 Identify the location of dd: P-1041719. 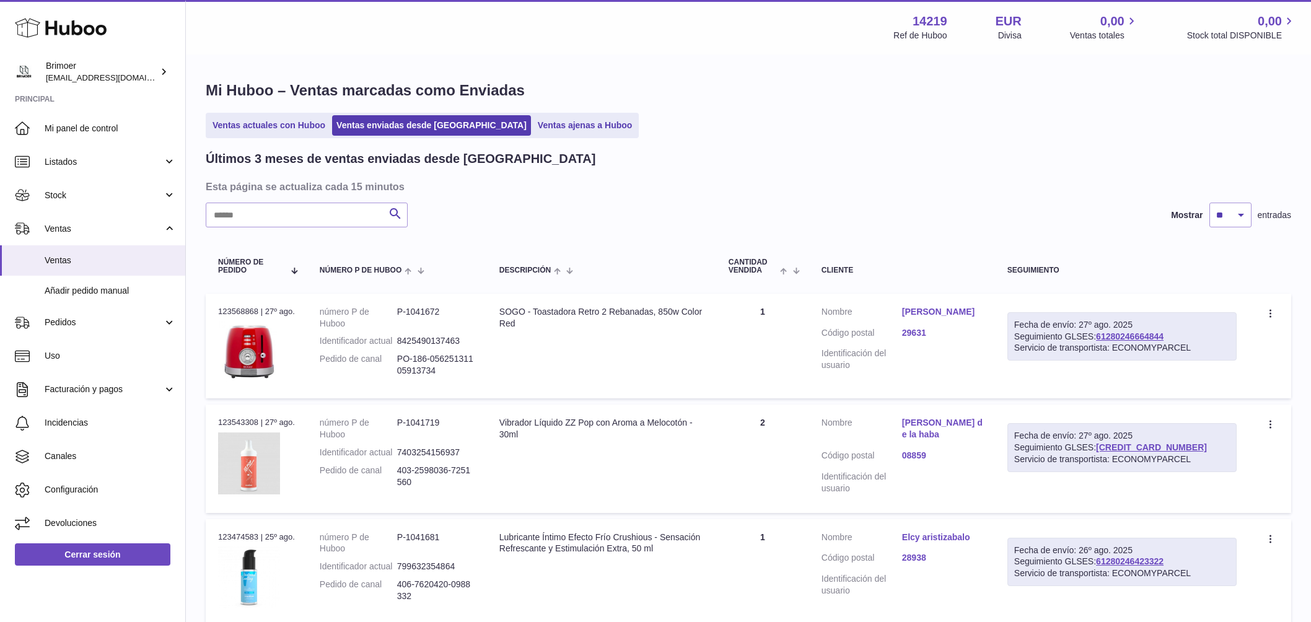
(436, 429).